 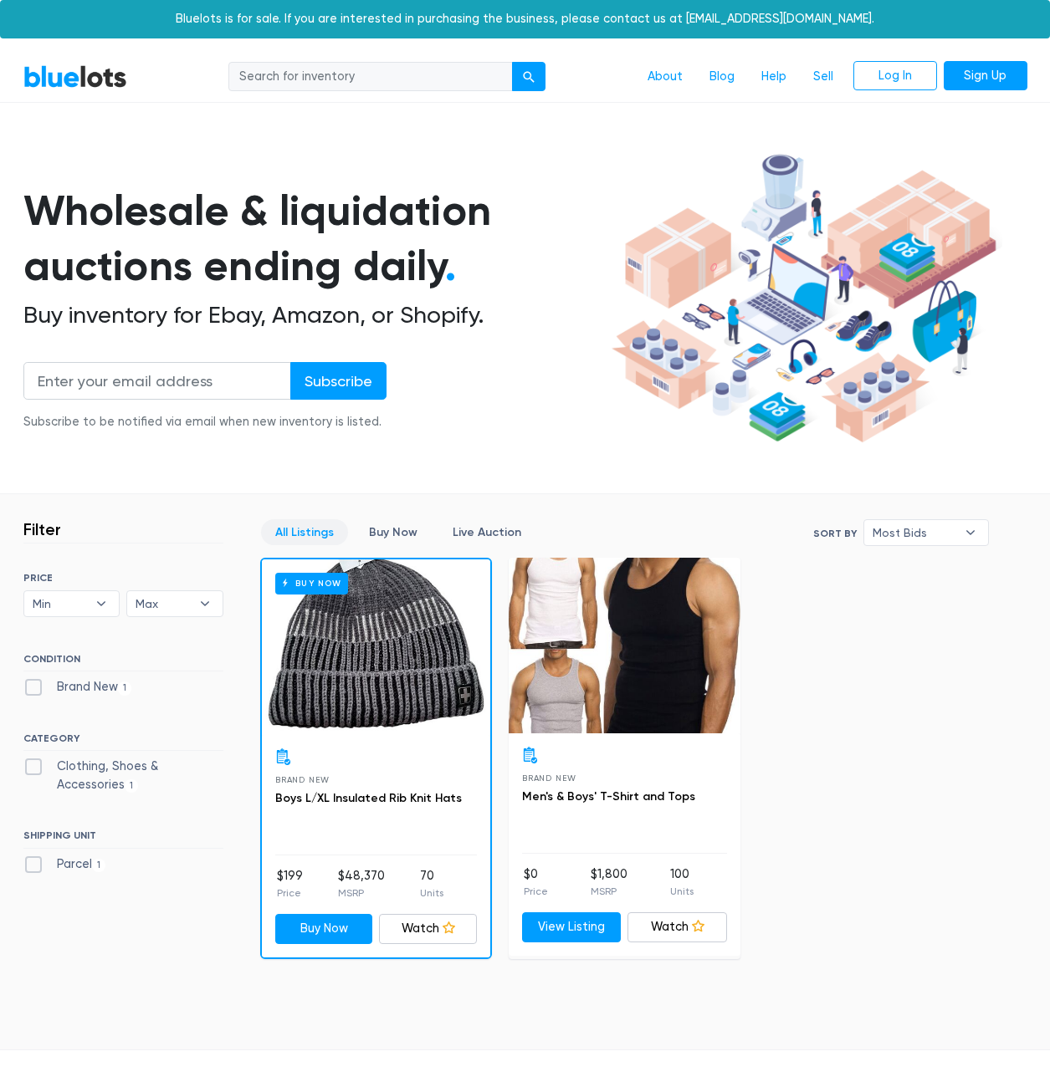 What do you see at coordinates (42, 530) in the screenshot?
I see `h3: Filter` at bounding box center [42, 530].